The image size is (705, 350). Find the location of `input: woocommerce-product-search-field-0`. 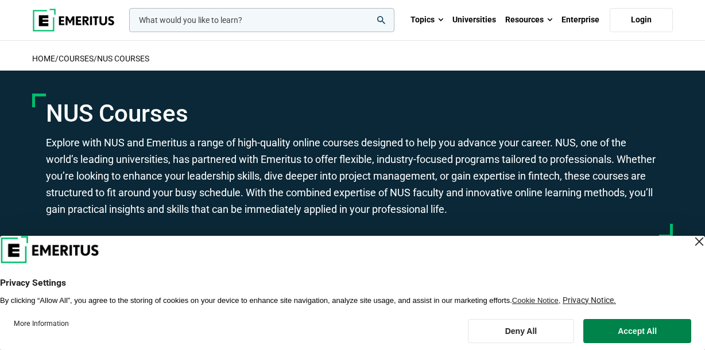

input: woocommerce-product-search-field-0 is located at coordinates (262, 20).